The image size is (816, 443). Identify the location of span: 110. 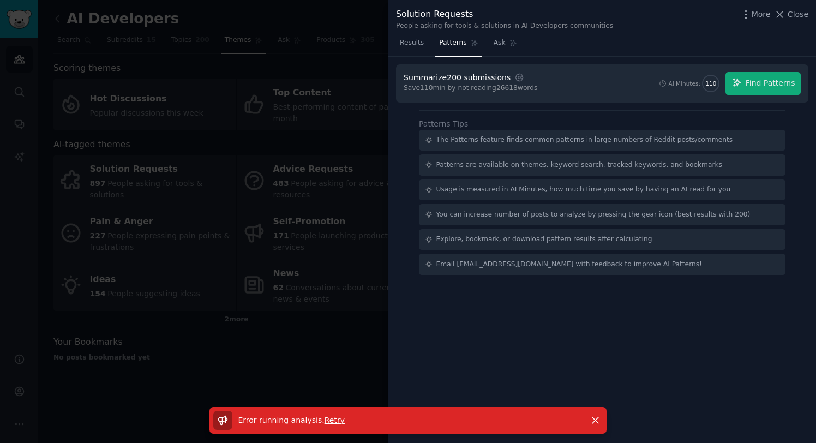
(711, 83).